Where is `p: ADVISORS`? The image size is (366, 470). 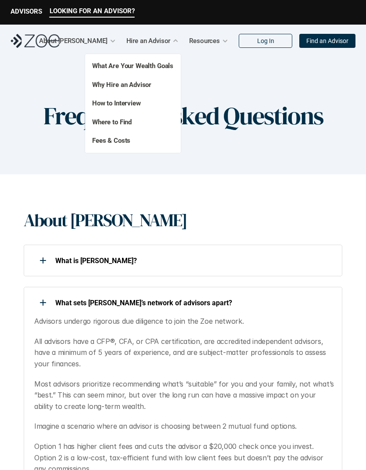 p: ADVISORS is located at coordinates (26, 11).